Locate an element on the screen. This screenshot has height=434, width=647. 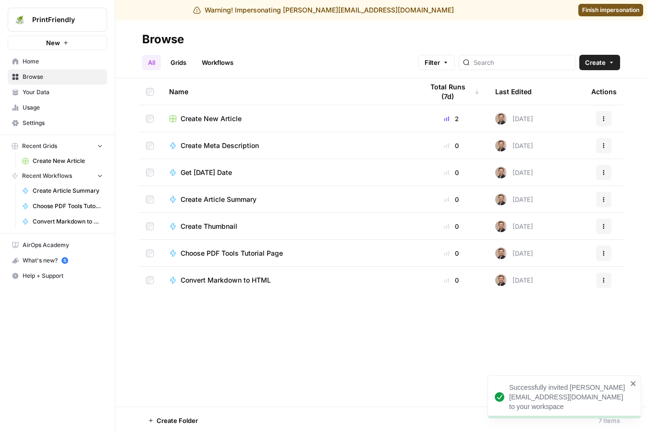
button: Recent Grids is located at coordinates (57, 146).